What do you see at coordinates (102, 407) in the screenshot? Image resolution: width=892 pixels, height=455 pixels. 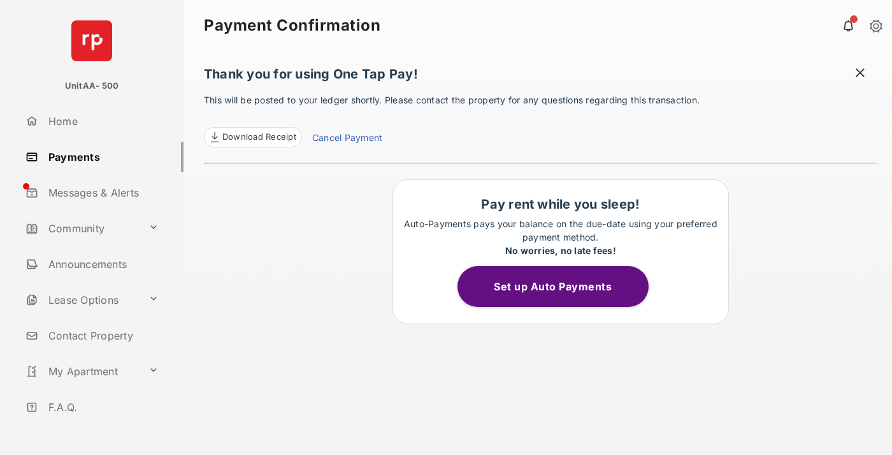 I see `a: F.A.Q.` at bounding box center [102, 407].